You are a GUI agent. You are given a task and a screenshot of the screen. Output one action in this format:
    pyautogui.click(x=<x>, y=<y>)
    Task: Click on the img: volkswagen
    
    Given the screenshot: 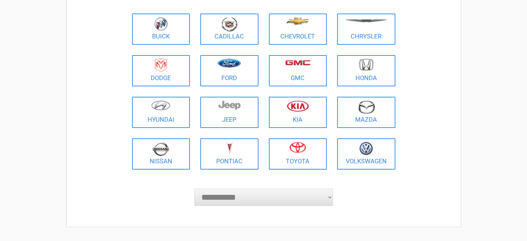 What is the action you would take?
    pyautogui.click(x=366, y=148)
    